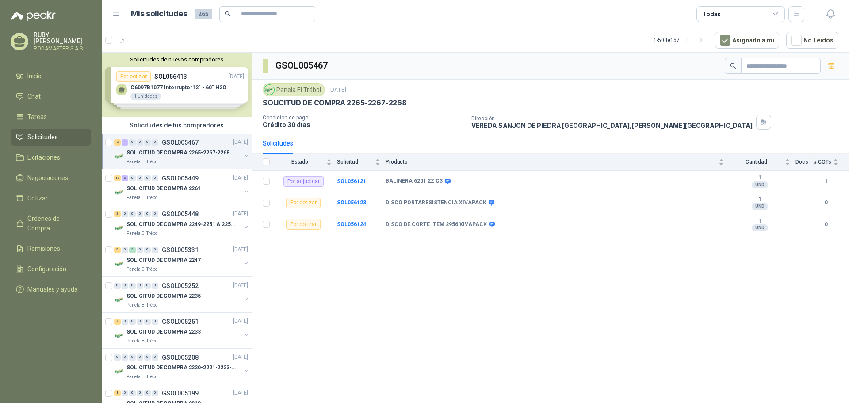 This screenshot has height=403, width=849. What do you see at coordinates (180, 142) in the screenshot?
I see `p: GSOL005467` at bounding box center [180, 142].